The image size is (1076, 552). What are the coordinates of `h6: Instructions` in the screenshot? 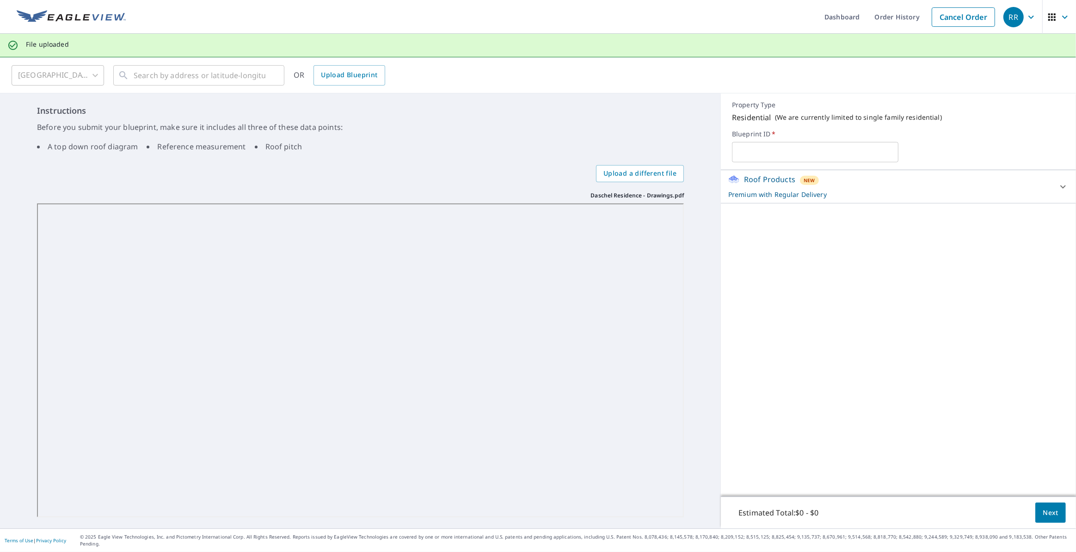 It's located at (360, 111).